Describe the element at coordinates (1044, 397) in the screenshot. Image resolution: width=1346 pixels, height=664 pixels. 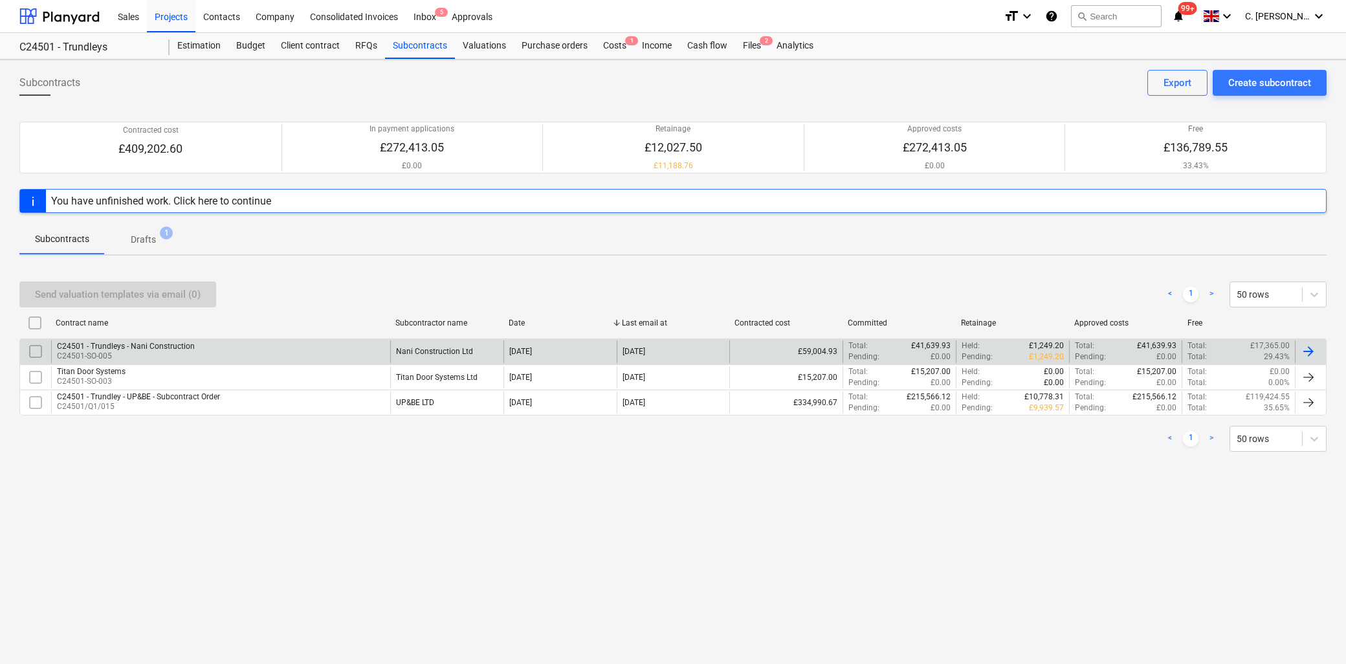
I see `p: £10,778.31` at that location.